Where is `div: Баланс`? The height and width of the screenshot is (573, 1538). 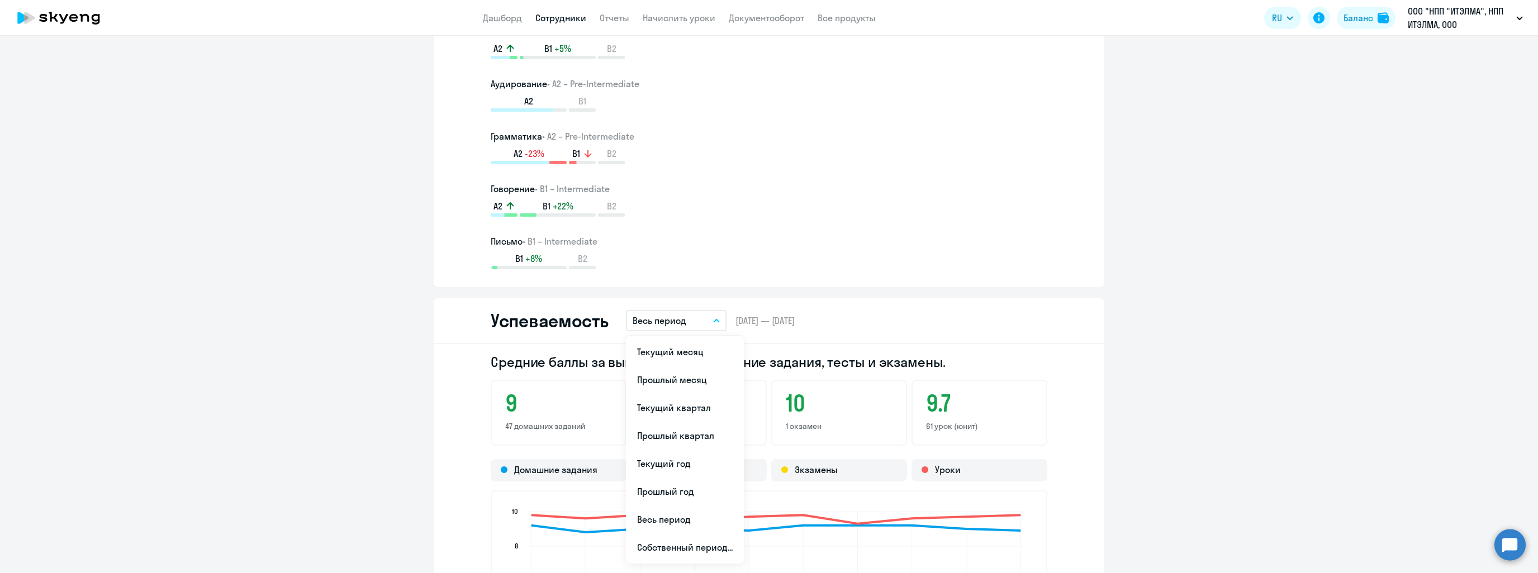 div: Баланс is located at coordinates (1358, 18).